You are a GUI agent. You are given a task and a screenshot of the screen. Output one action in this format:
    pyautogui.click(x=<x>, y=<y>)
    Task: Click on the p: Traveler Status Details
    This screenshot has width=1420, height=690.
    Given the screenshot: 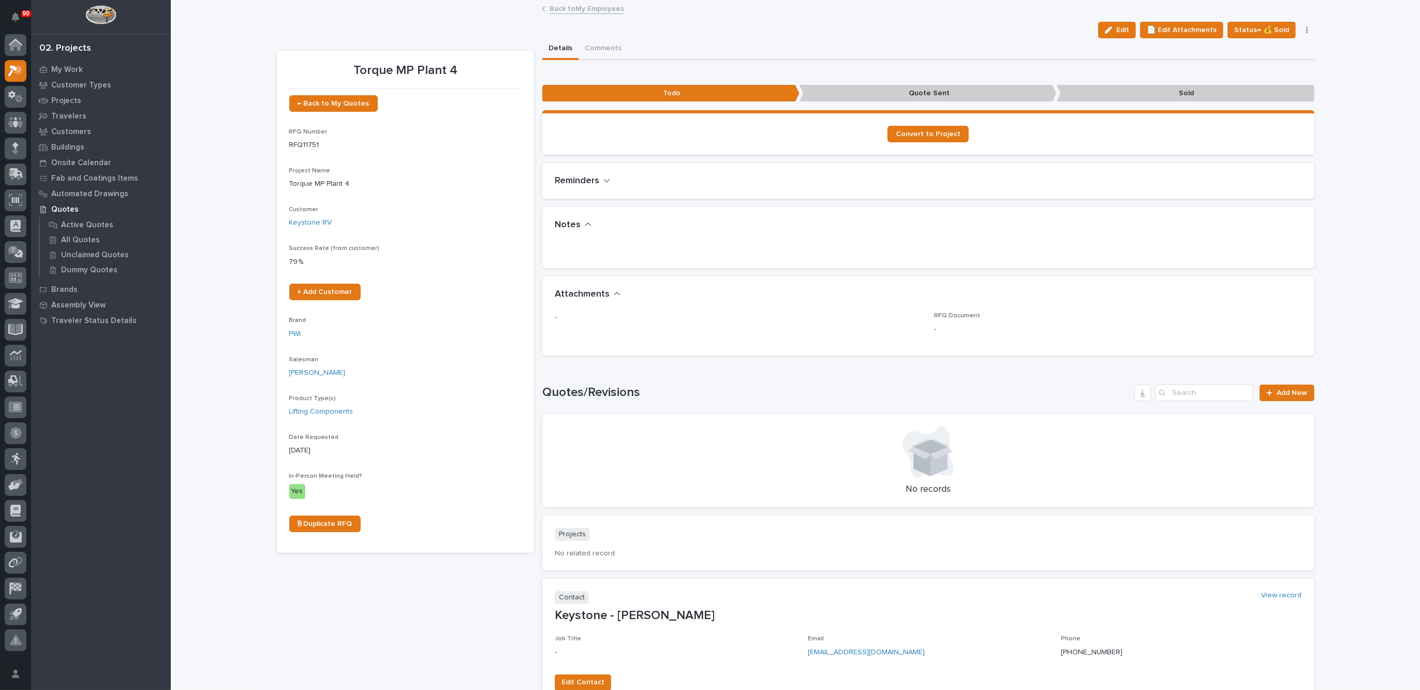 What is the action you would take?
    pyautogui.click(x=94, y=321)
    